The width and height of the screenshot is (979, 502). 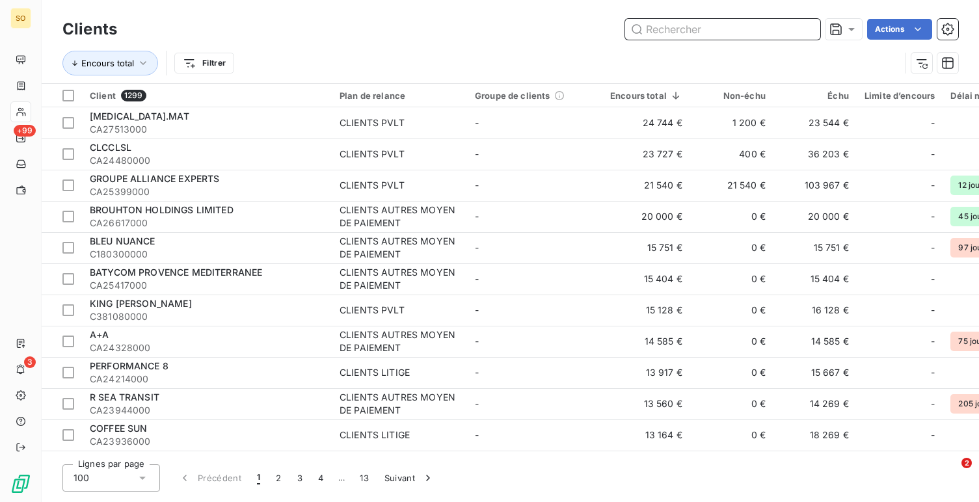 What do you see at coordinates (815, 96) in the screenshot?
I see `div: Échu` at bounding box center [815, 96].